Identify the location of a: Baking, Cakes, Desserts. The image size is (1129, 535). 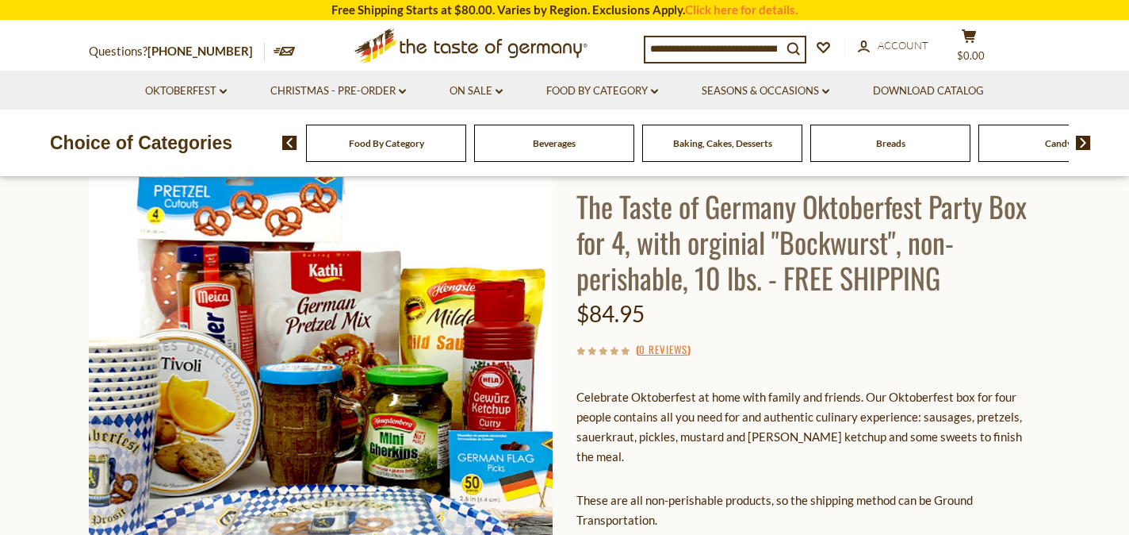
(723, 143).